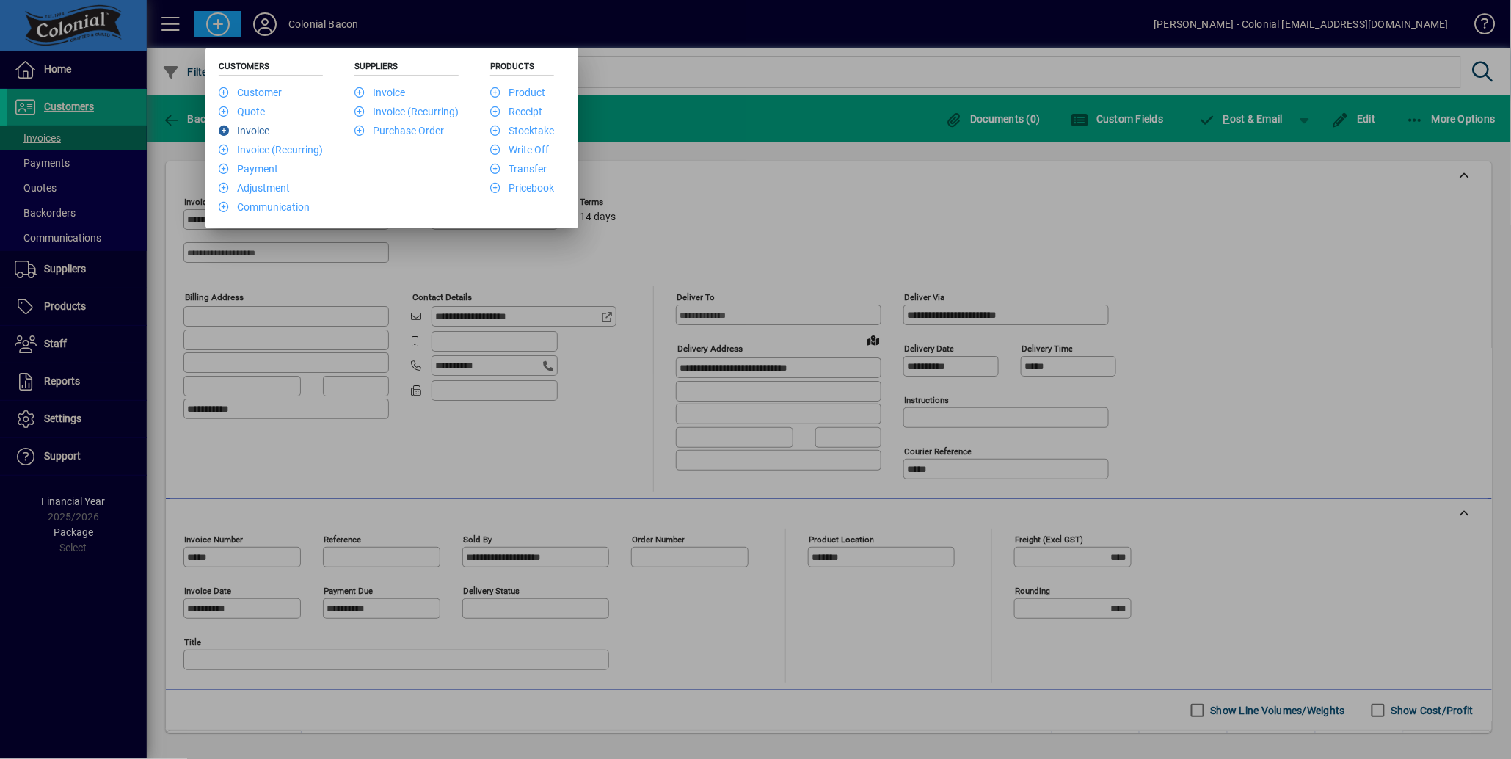 The width and height of the screenshot is (1511, 759). Describe the element at coordinates (520, 150) in the screenshot. I see `a: Write Off` at that location.